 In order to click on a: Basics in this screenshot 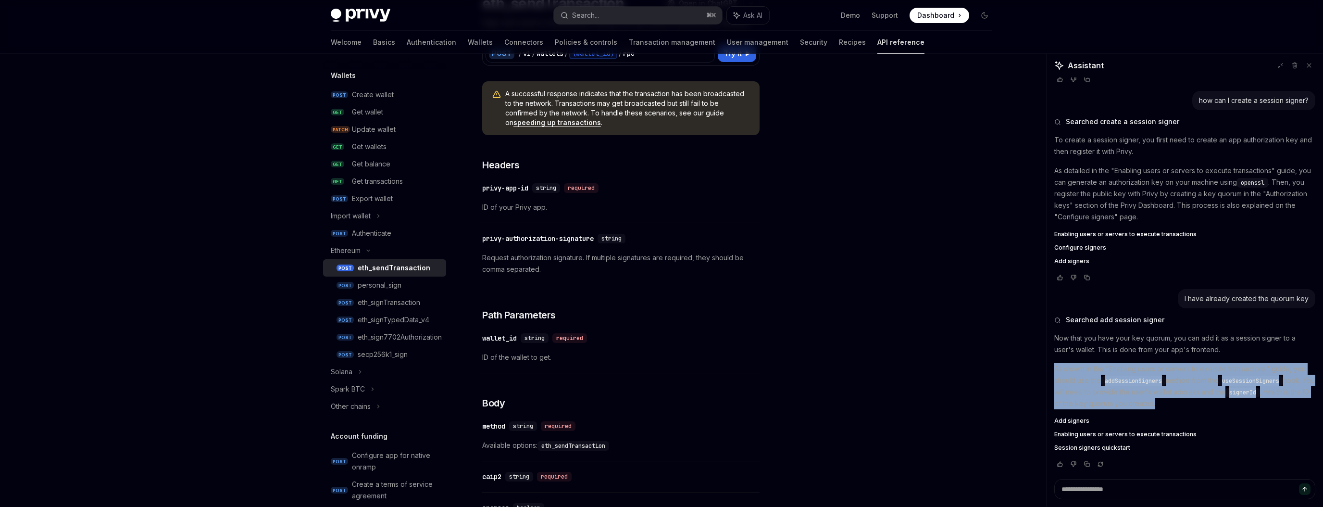, I will do `click(384, 42)`.